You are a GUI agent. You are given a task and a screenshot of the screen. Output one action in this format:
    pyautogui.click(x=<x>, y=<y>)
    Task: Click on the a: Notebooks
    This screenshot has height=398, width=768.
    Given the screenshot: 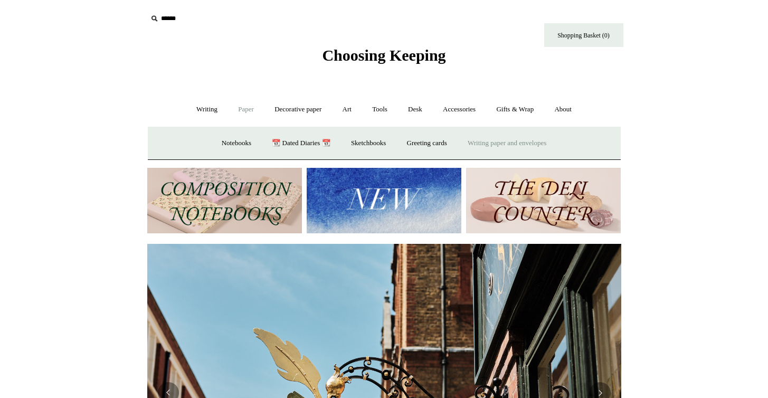 What is the action you would take?
    pyautogui.click(x=236, y=143)
    